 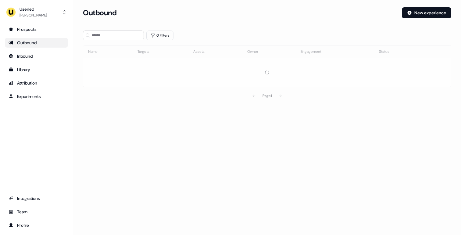 What do you see at coordinates (36, 96) in the screenshot?
I see `a: Go to experiments` at bounding box center [36, 96].